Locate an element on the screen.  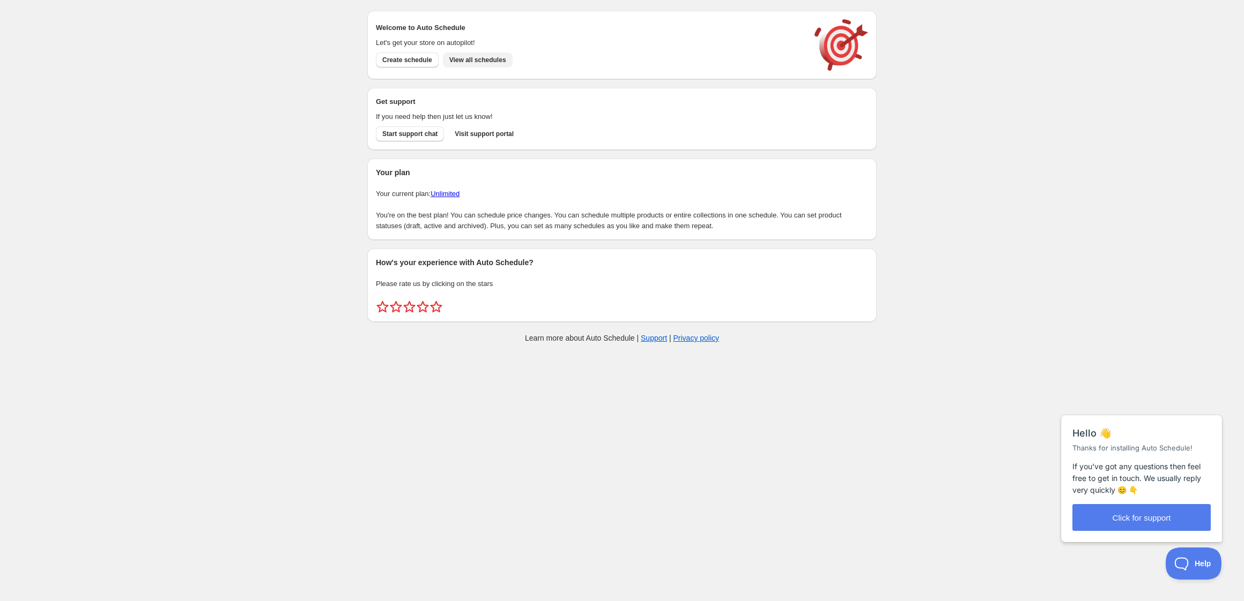
p: You're on the best plan! You can schedule price changes. You can schedule multiple products or en... is located at coordinates (622, 221).